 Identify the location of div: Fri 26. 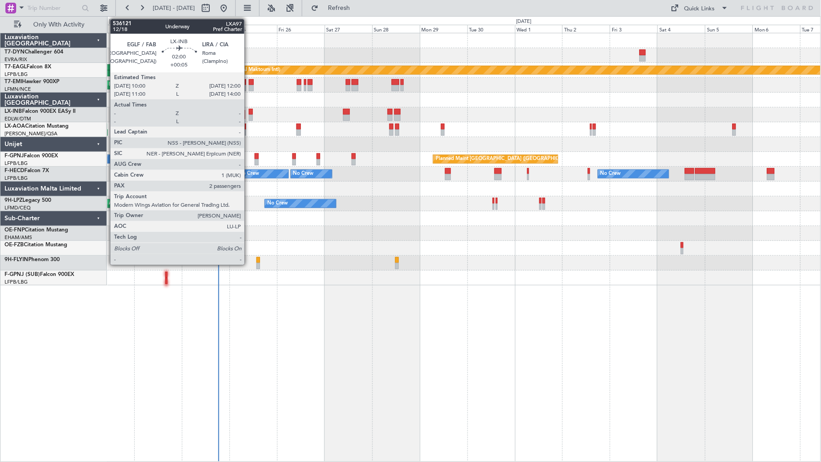
(301, 29).